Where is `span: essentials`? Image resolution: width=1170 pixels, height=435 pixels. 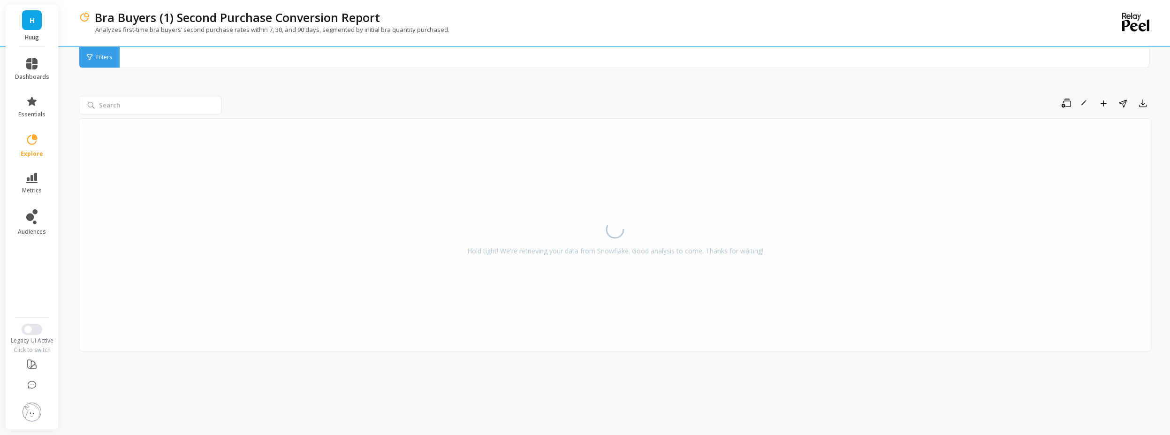 span: essentials is located at coordinates (32, 114).